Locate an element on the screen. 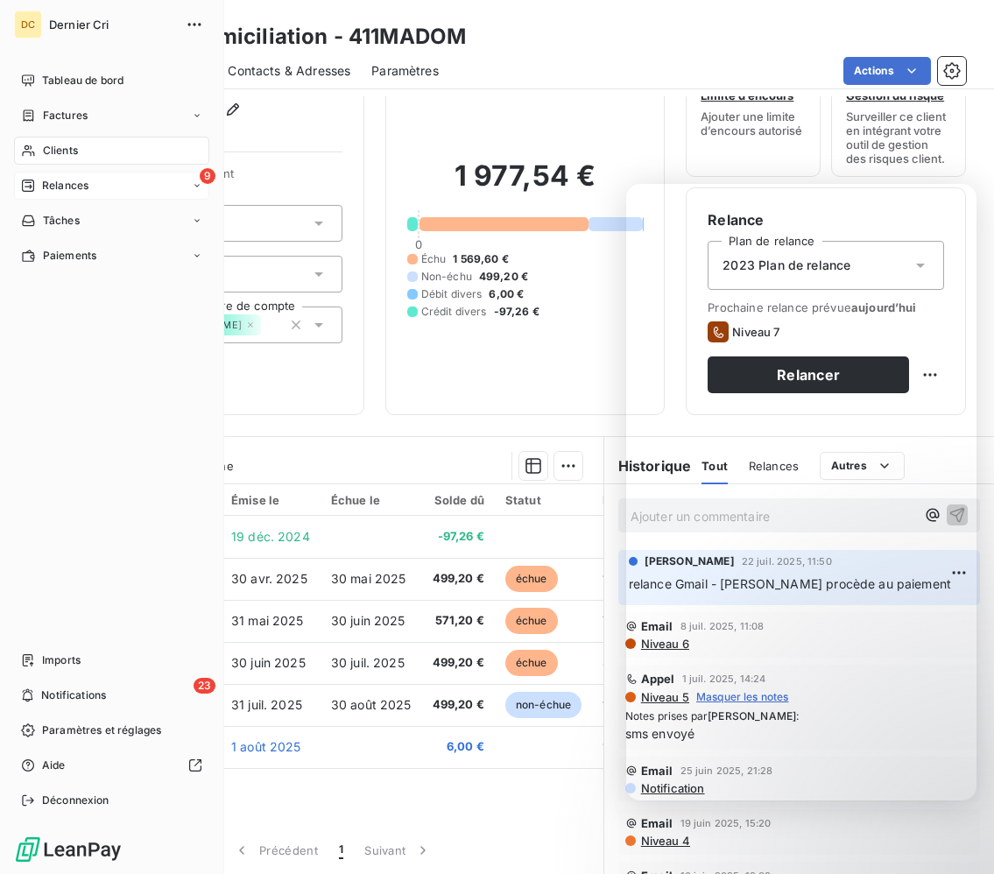  span: Imports is located at coordinates (61, 660).